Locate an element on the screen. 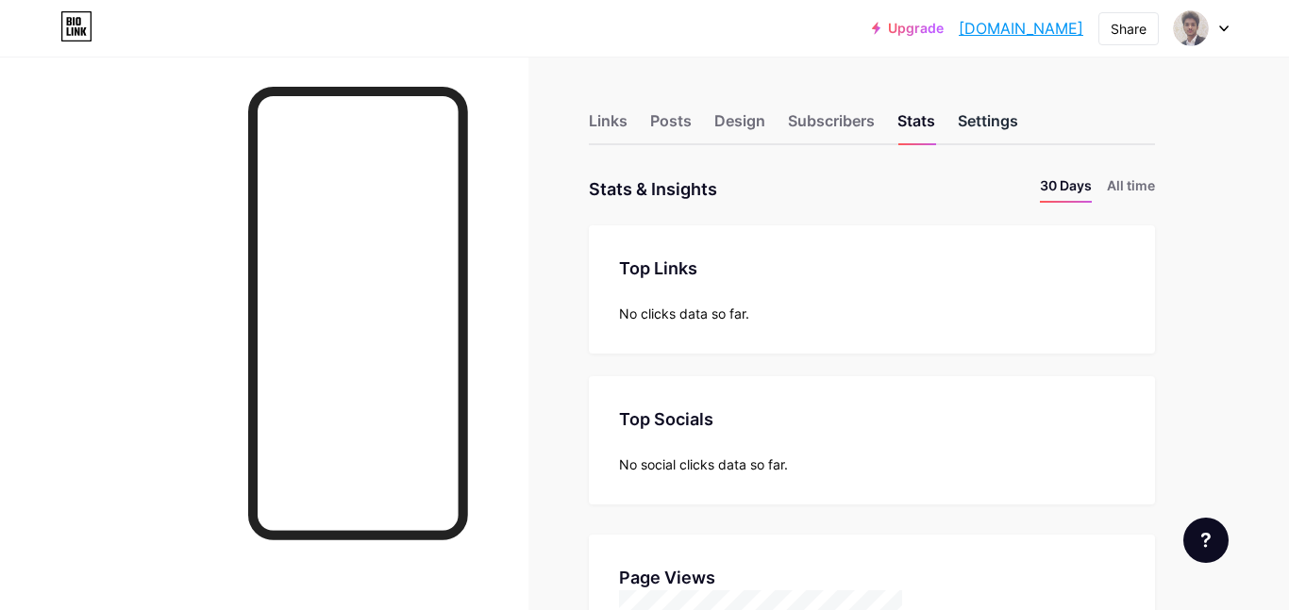 This screenshot has width=1289, height=610. div: Settings is located at coordinates (988, 126).